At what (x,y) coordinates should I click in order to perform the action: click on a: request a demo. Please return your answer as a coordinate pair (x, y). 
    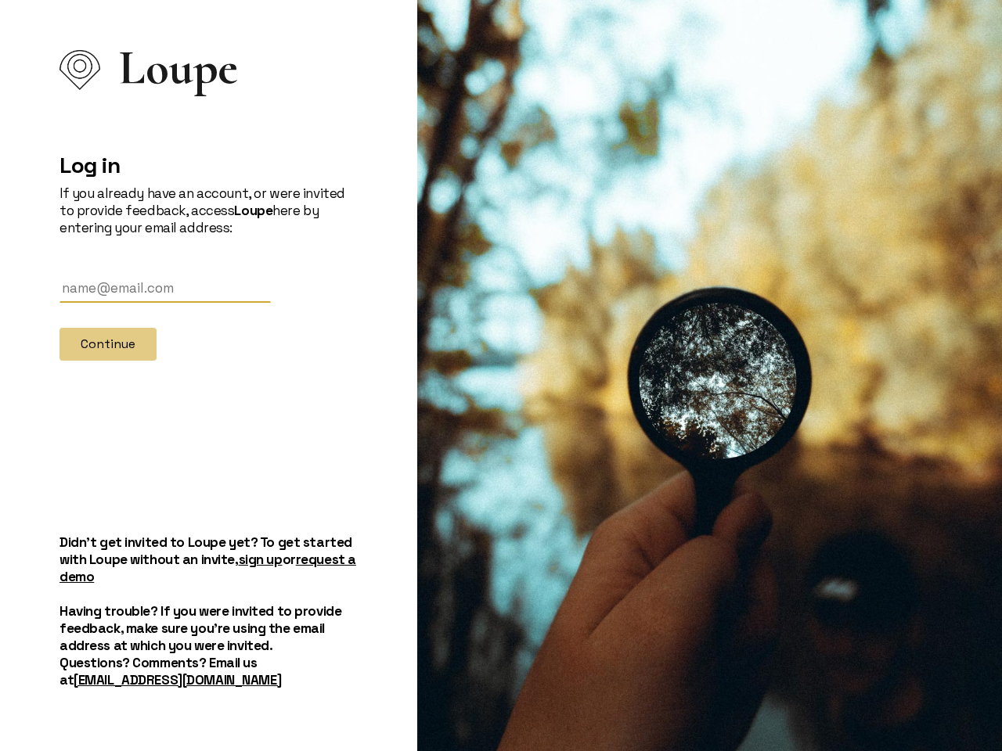
    Looking at the image, I should click on (207, 568).